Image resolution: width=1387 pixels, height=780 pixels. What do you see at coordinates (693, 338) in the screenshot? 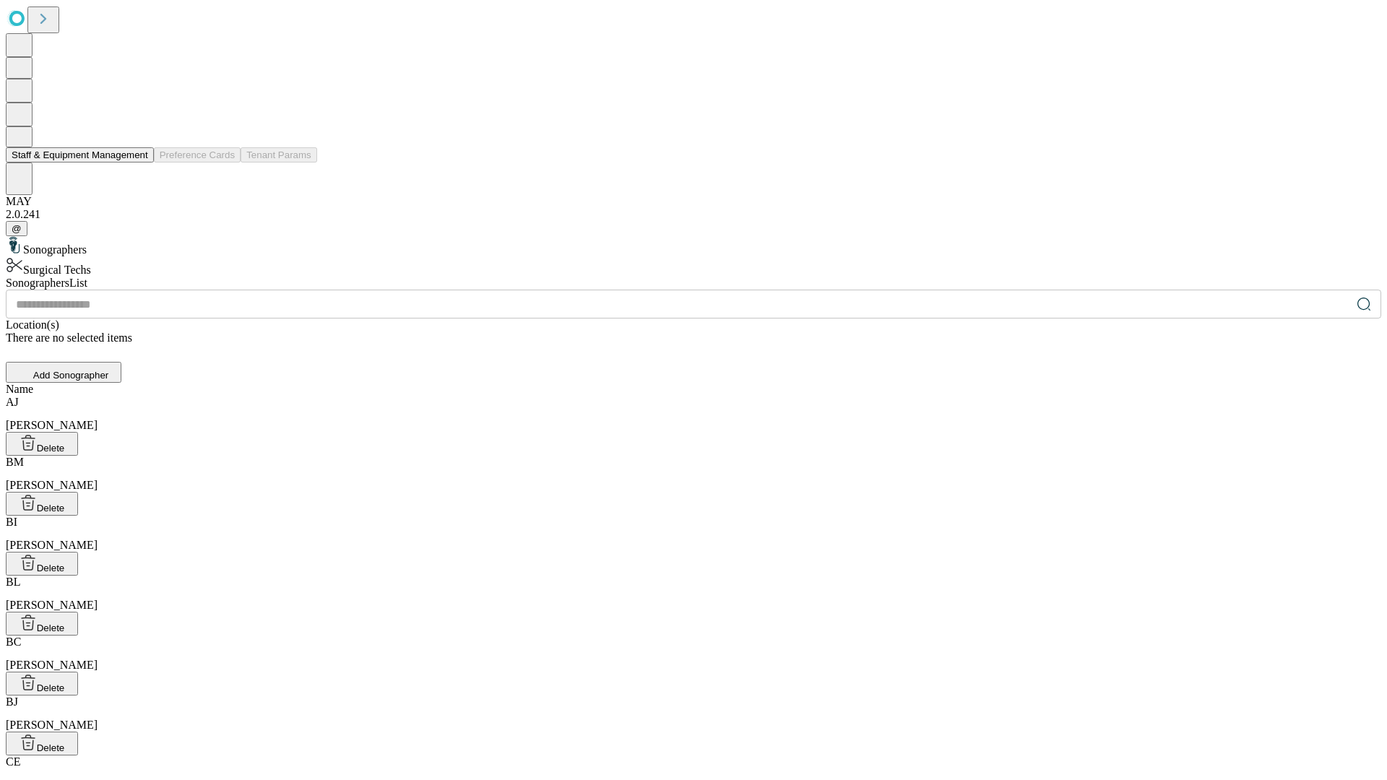
I see `div: There are no selected items` at bounding box center [693, 338].